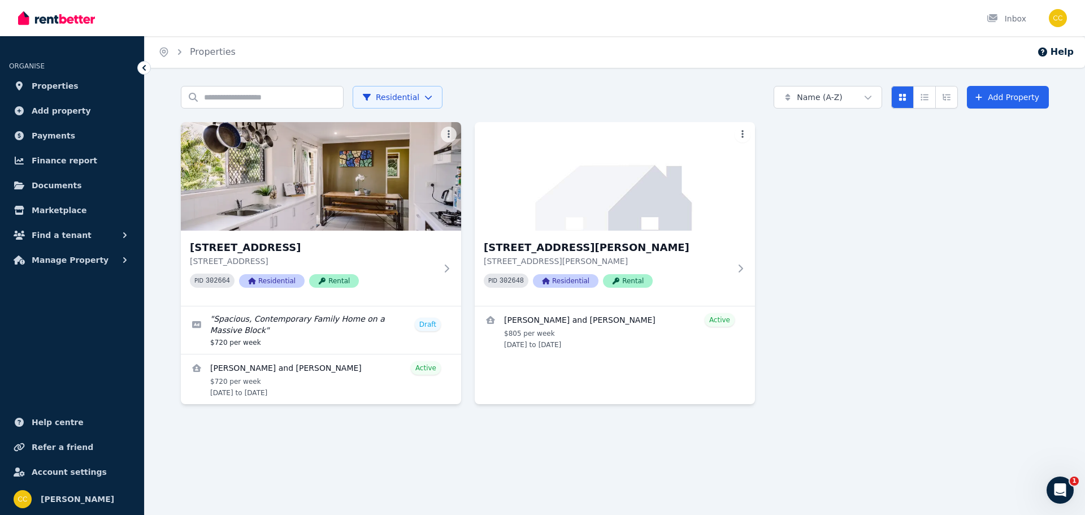 The width and height of the screenshot is (1085, 515). I want to click on span: Account settings, so click(69, 472).